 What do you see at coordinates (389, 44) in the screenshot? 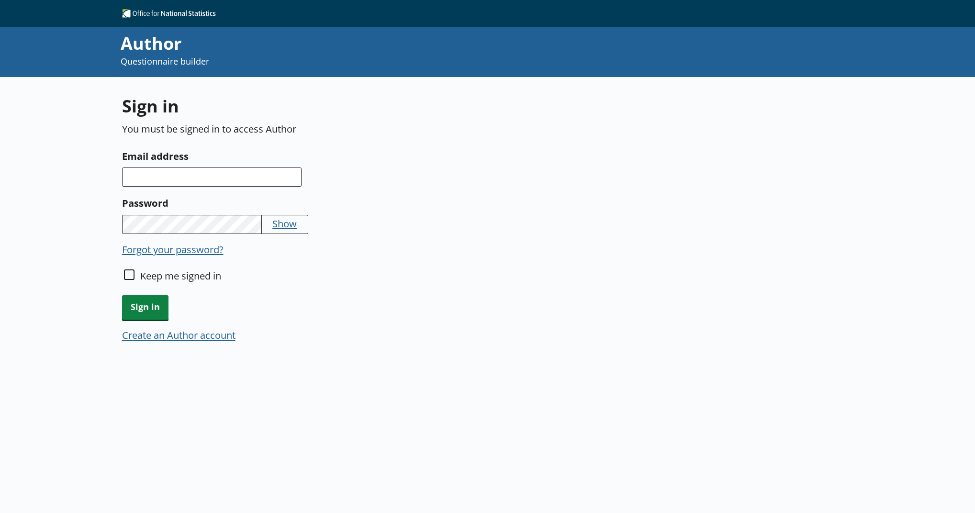
I see `div: Author` at bounding box center [389, 44].